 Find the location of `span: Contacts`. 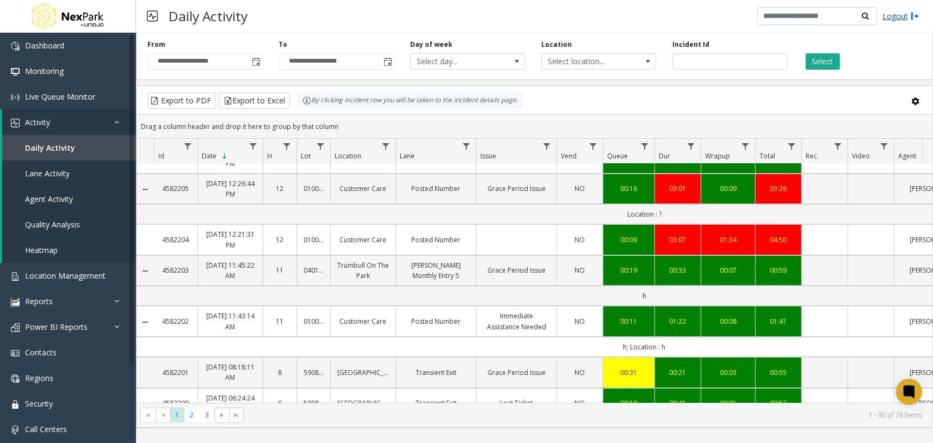

span: Contacts is located at coordinates (41, 352).